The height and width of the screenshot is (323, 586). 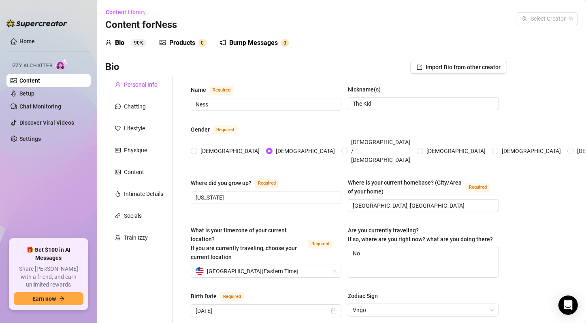 What do you see at coordinates (221, 183) in the screenshot?
I see `div: Where did you grow up?` at bounding box center [221, 183].